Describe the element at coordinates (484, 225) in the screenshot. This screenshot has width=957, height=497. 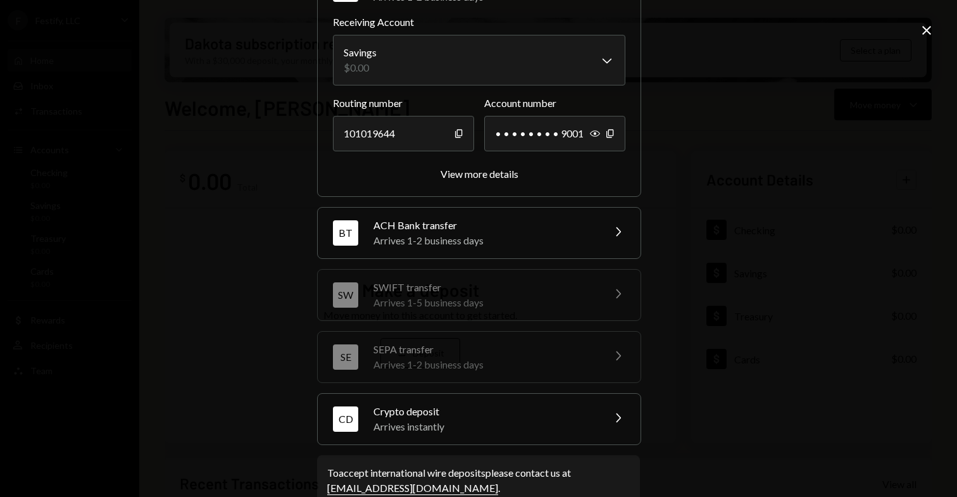
I see `div: ACH Bank transfer` at that location.